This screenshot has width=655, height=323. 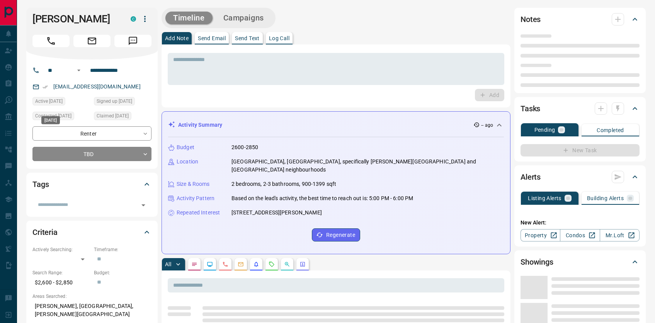 What do you see at coordinates (123, 250) in the screenshot?
I see `p: Timeframe:` at bounding box center [123, 250].